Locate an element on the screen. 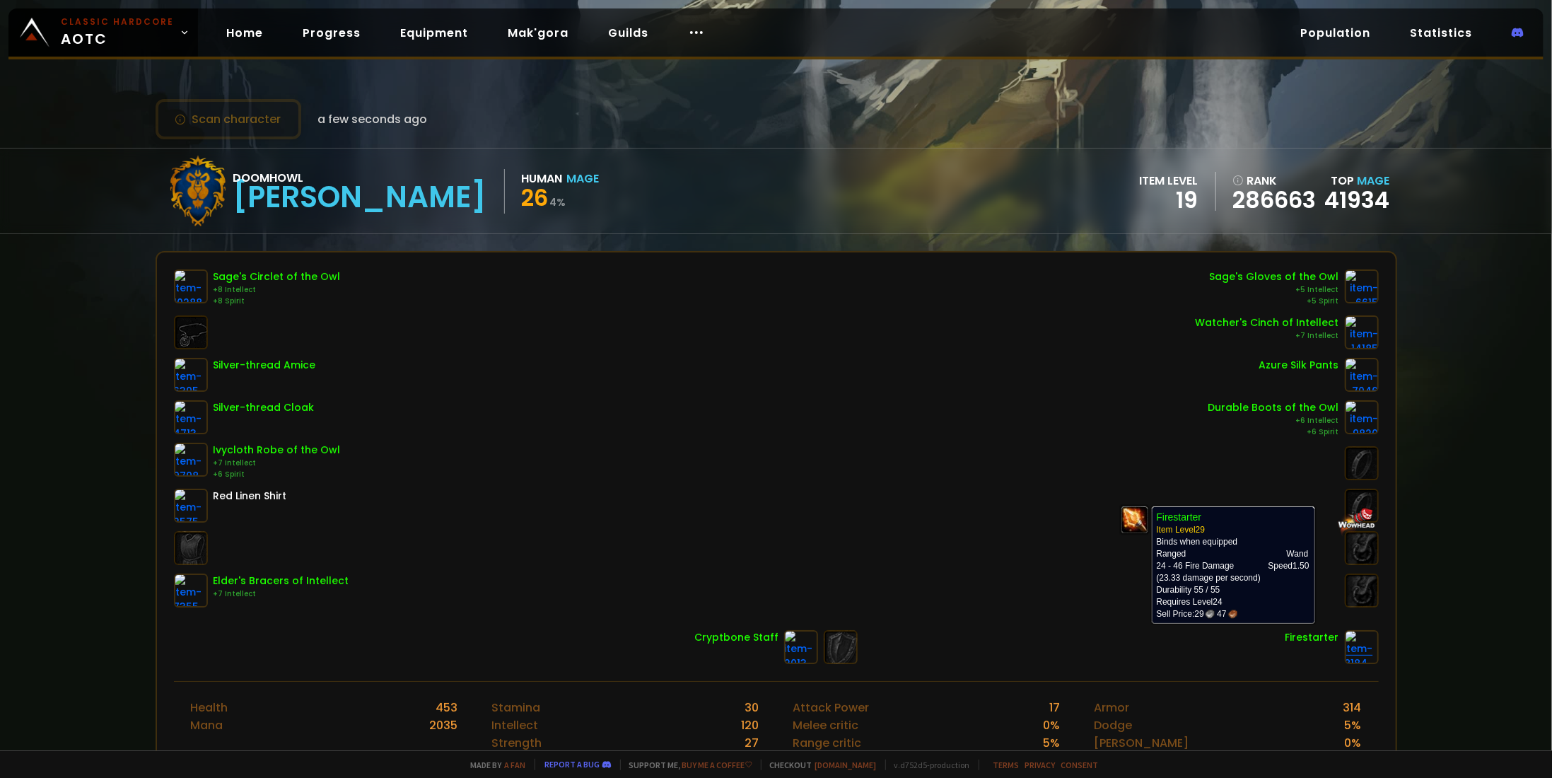  small: 4 % is located at coordinates (558, 202).